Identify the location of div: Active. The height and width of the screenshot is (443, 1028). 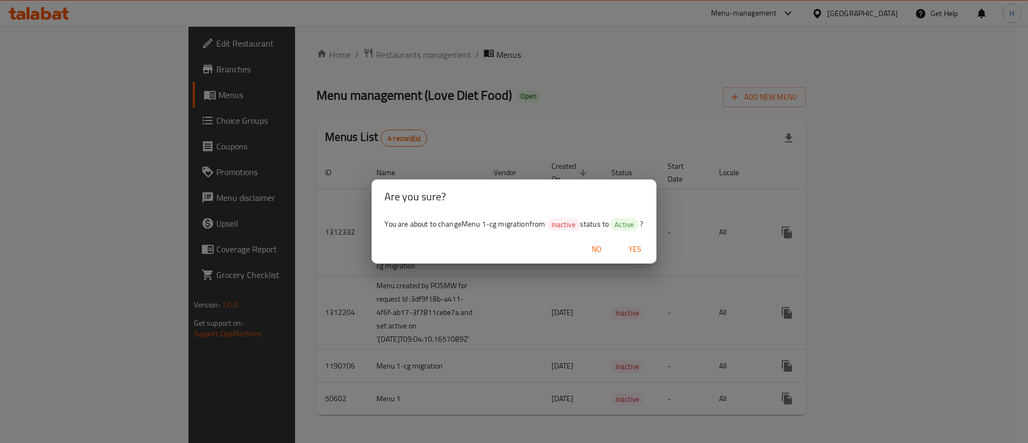
(624, 224).